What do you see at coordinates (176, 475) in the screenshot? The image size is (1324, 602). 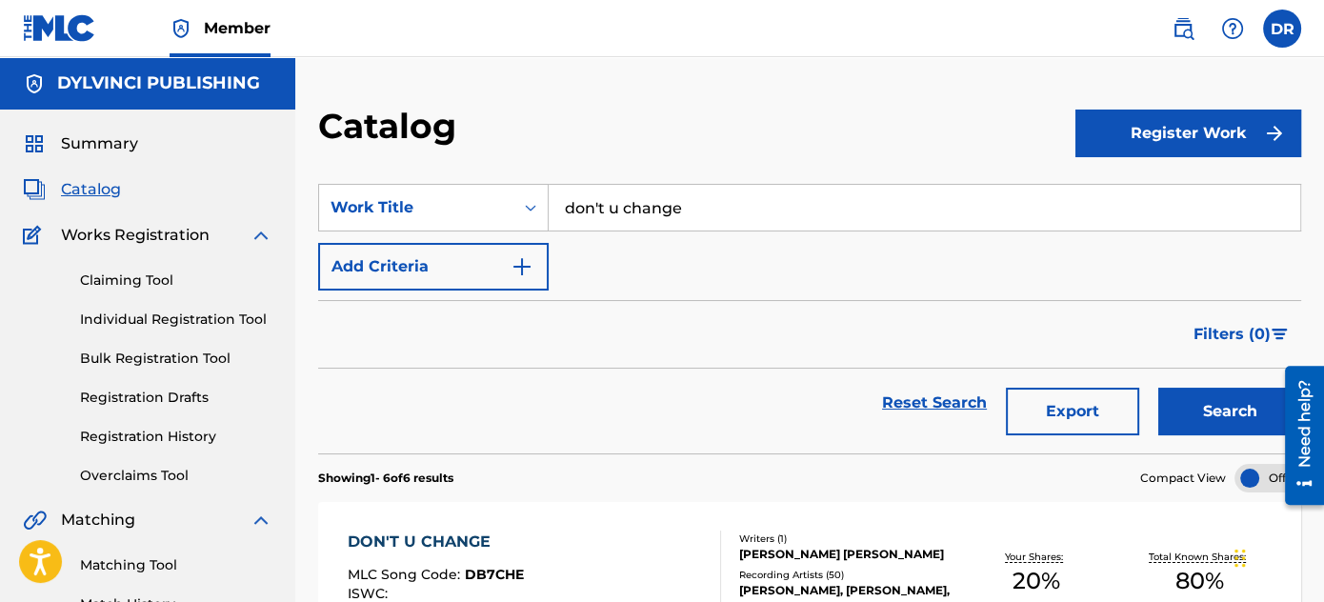 I see `a: Overclaims Tool` at bounding box center [176, 475].